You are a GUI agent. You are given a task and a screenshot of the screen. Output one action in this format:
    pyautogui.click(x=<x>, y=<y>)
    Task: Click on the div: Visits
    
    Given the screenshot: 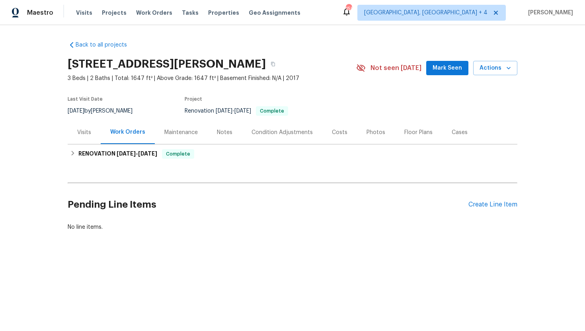 What is the action you would take?
    pyautogui.click(x=84, y=133)
    